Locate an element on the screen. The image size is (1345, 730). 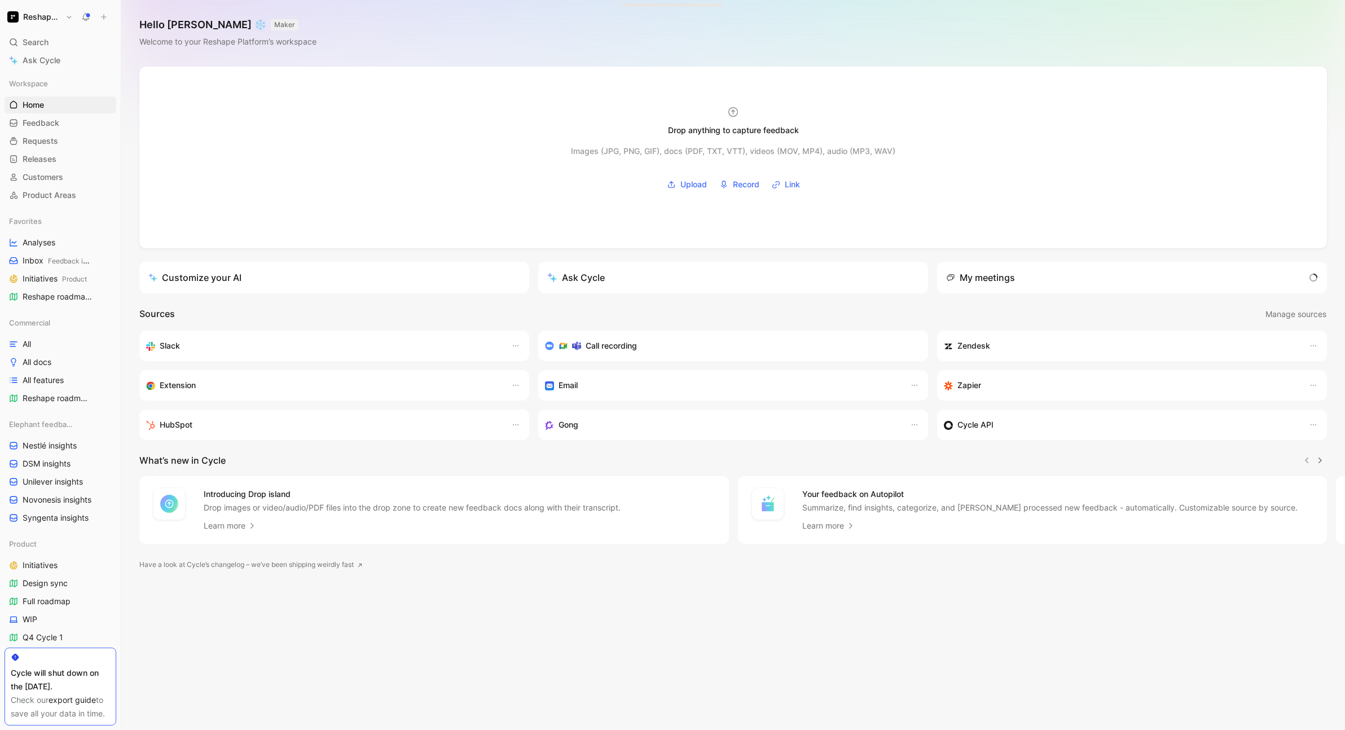
h3: Email is located at coordinates (568, 385).